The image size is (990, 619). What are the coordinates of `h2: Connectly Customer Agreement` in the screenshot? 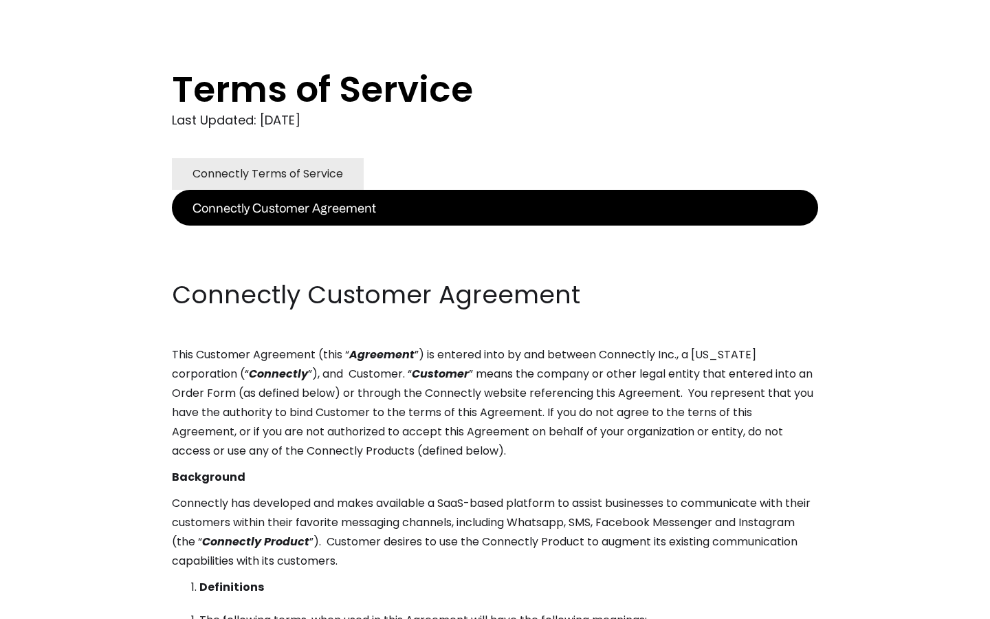 It's located at (495, 295).